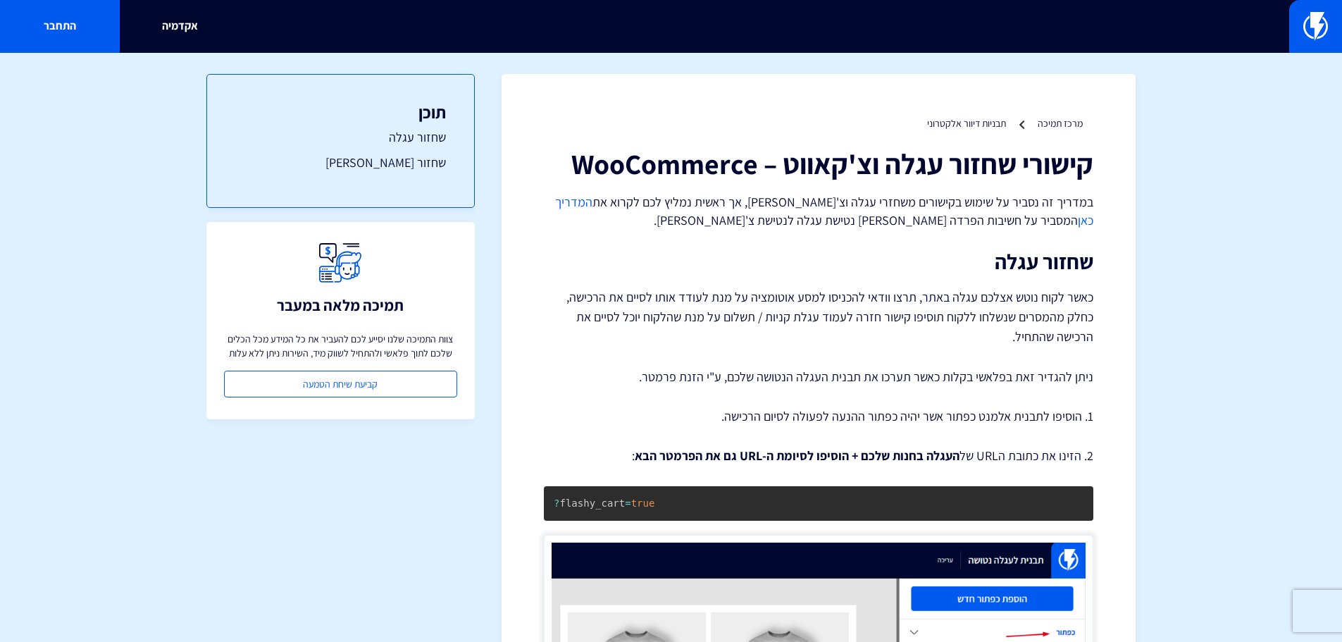  Describe the element at coordinates (340, 346) in the screenshot. I see `p: צוות התמיכה שלנו יסייע לכם להעביר את כל המידע מכל הכלים שלכם לתוך פלאשי ולהתחיל לשווק מיד, השירות...` at that location.